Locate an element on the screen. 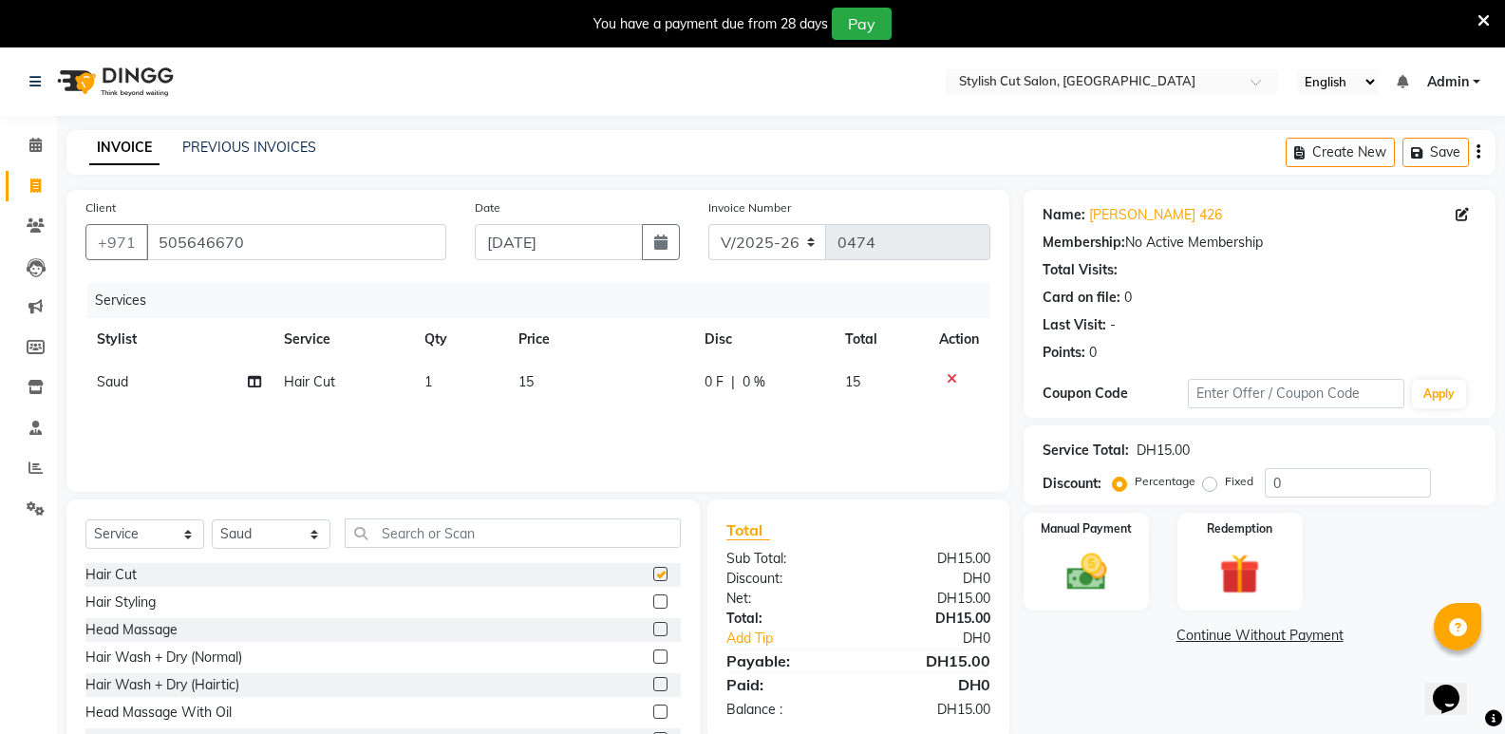 This screenshot has width=1505, height=734. div: Hair Wash + Dry (Normal) is located at coordinates (163, 657).